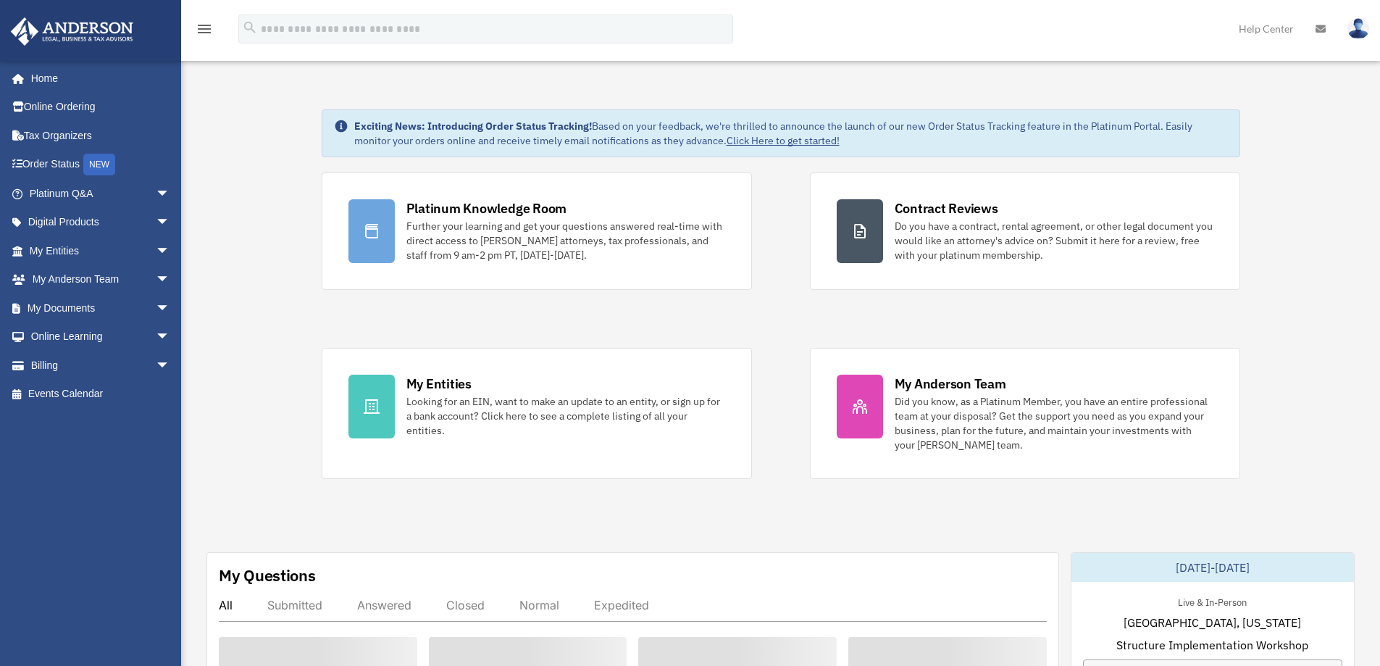  What do you see at coordinates (1025, 231) in the screenshot?
I see `a: Contract Reviews Do you have a contract, rental agreement, or other legal document you would like...` at bounding box center [1025, 231].